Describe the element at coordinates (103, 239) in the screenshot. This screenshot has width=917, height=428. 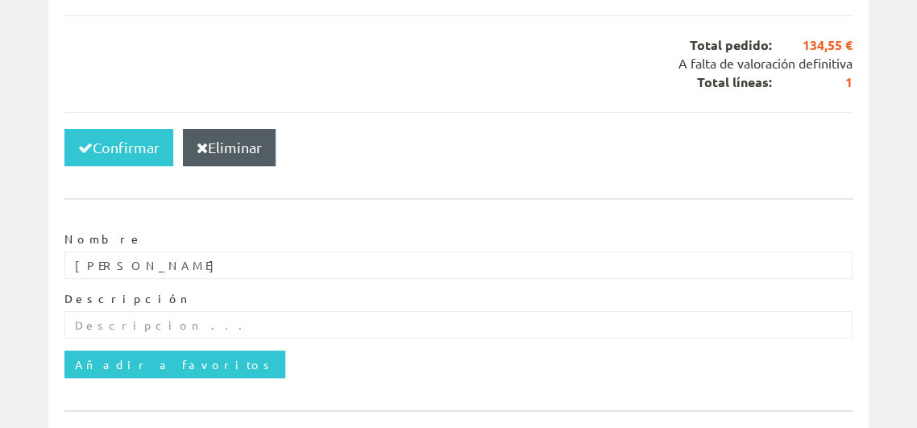
I see `label: Nombre` at that location.